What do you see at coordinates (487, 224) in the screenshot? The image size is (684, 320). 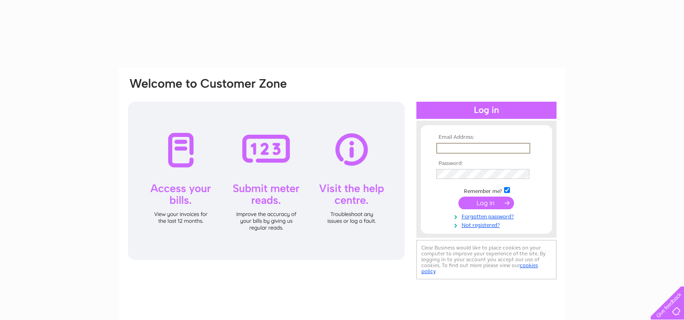 I see `a: Not registered?` at bounding box center [487, 224].